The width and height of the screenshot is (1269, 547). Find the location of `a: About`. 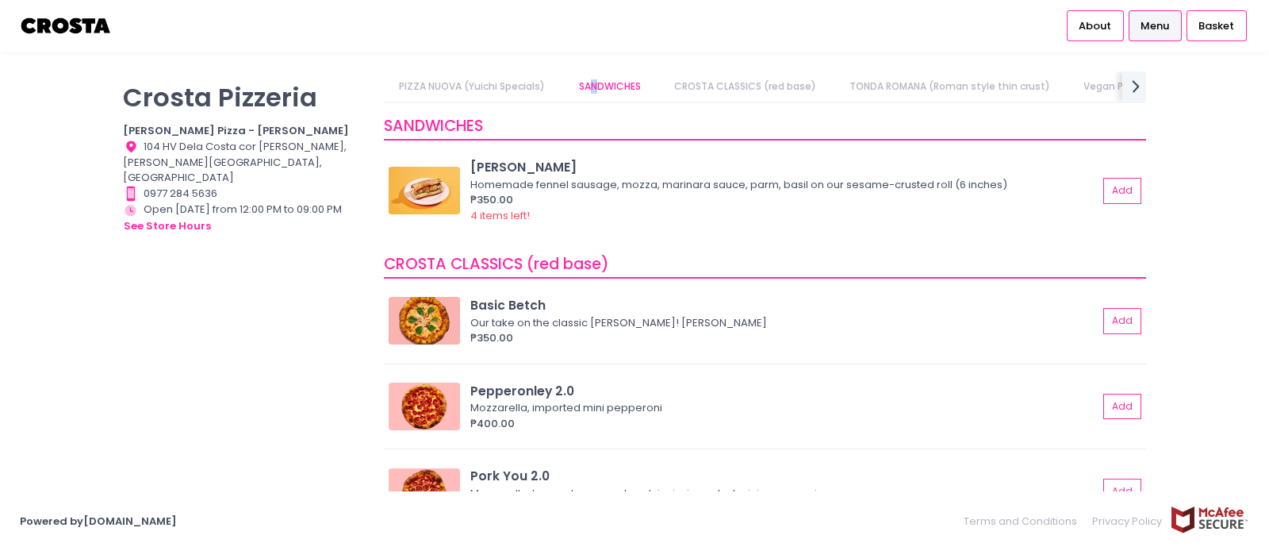

a: About is located at coordinates (1096, 25).